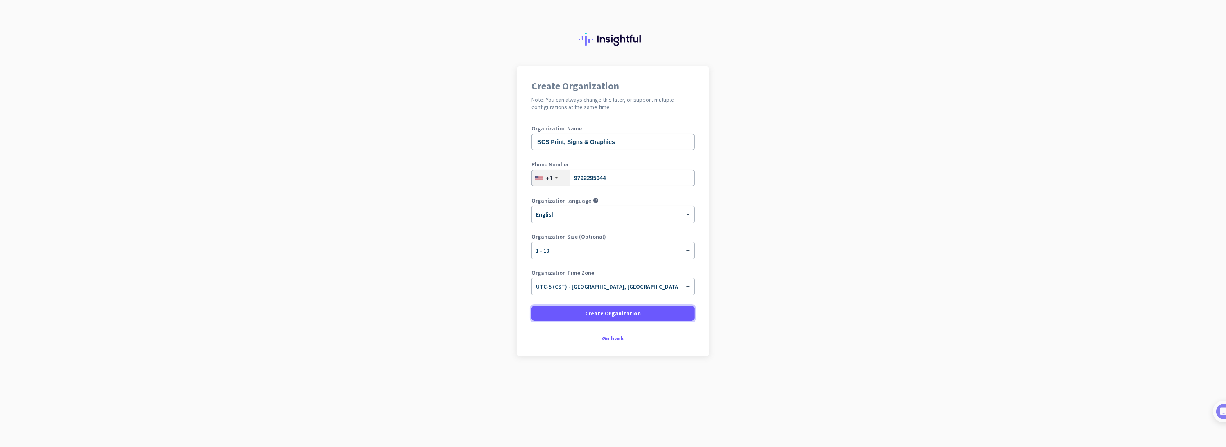 The height and width of the screenshot is (447, 1226). Describe the element at coordinates (613, 86) in the screenshot. I see `h1: Create Organization` at that location.